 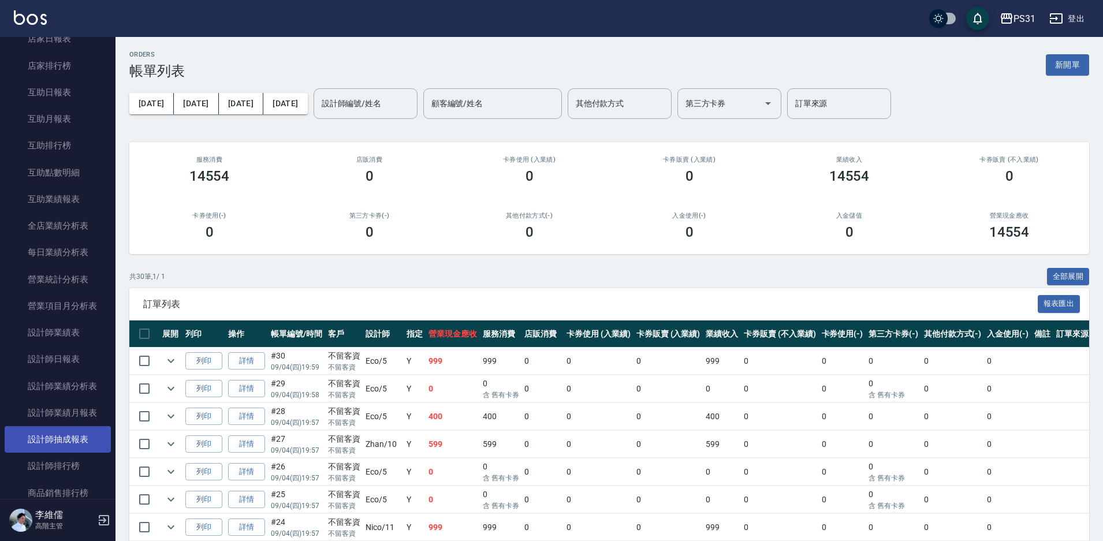 What do you see at coordinates (171, 334) in the screenshot?
I see `th: 展開` at bounding box center [171, 334].